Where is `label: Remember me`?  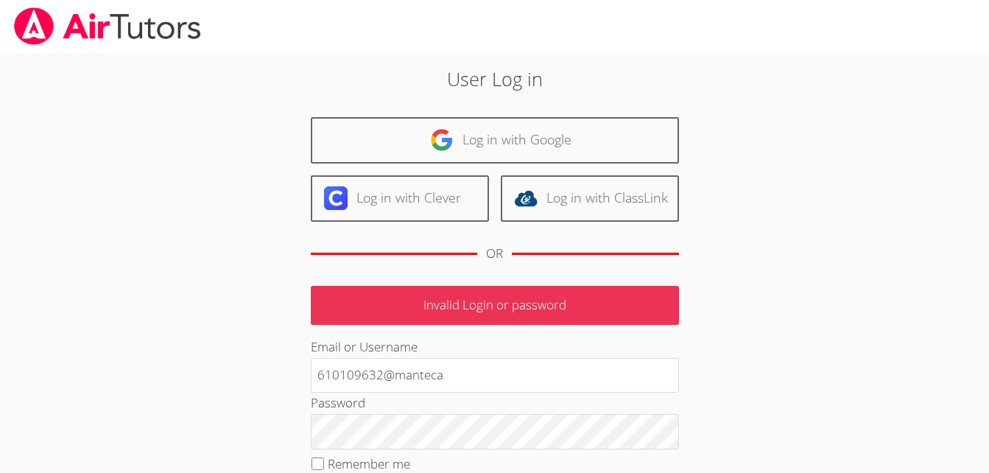 label: Remember me is located at coordinates (369, 463).